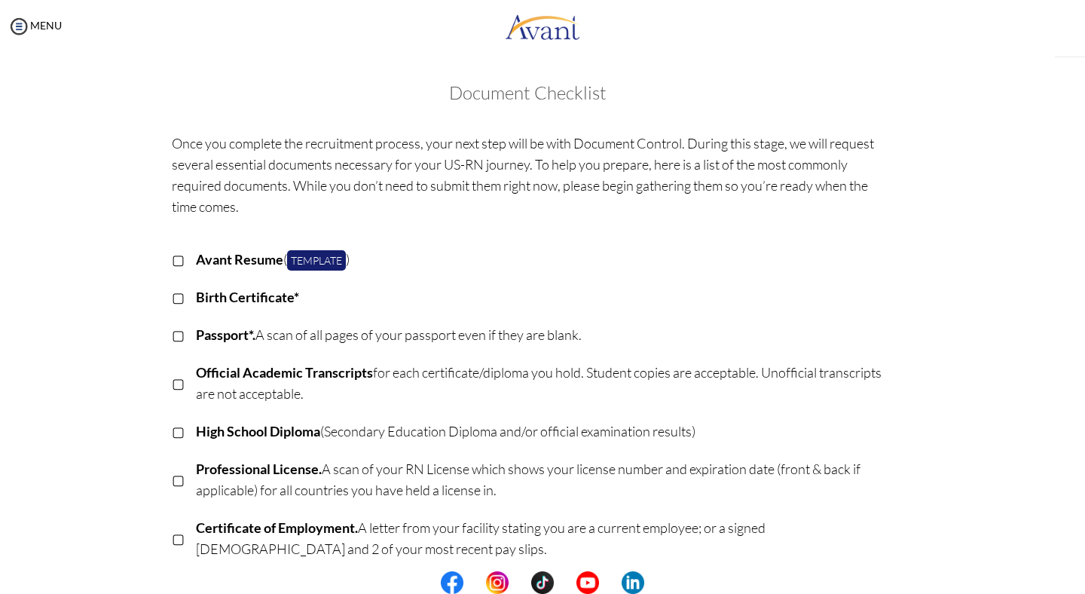 This screenshot has width=1085, height=594. What do you see at coordinates (258, 469) in the screenshot?
I see `b: Professional License.` at bounding box center [258, 469].